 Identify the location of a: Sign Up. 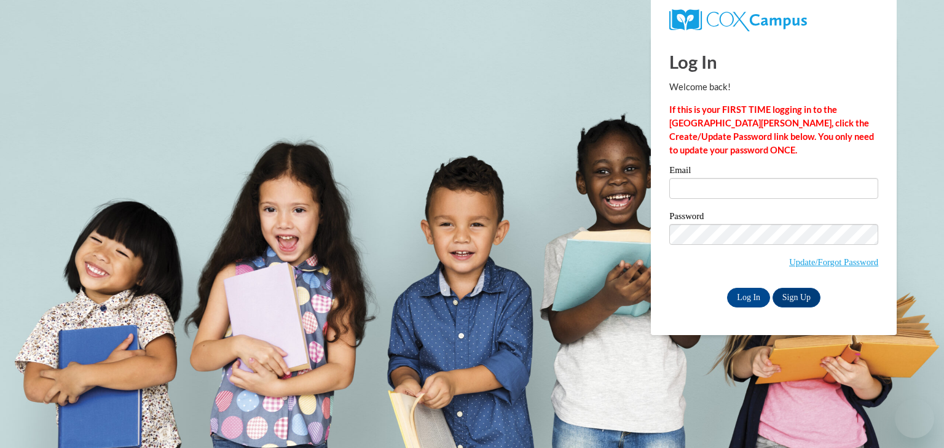
(796, 298).